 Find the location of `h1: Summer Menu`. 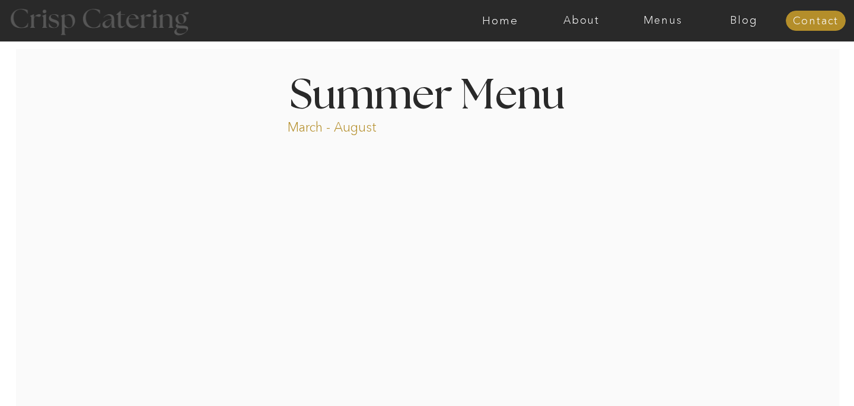

h1: Summer Menu is located at coordinates (427, 93).